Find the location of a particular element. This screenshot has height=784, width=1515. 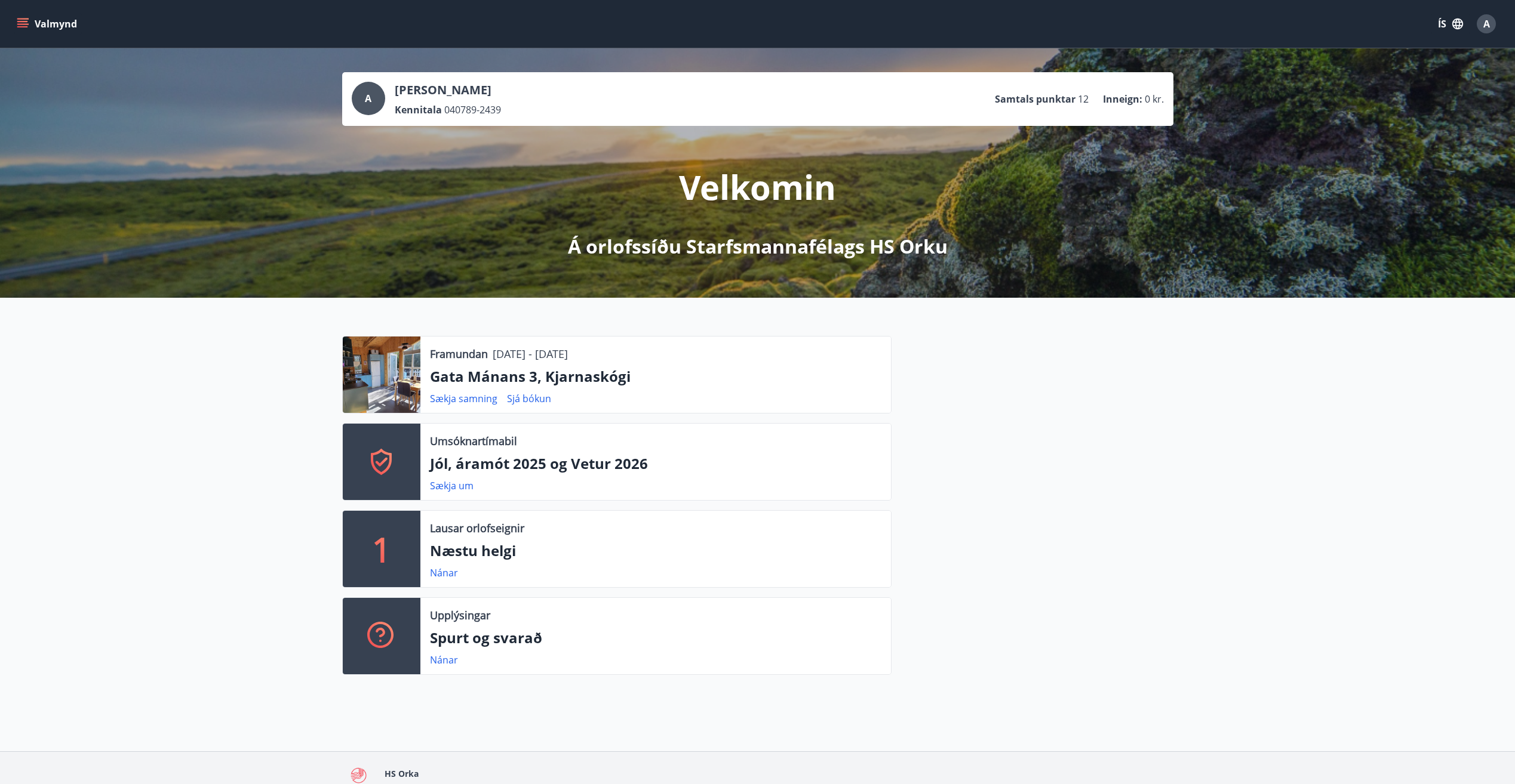

p: Jól, áramót 2025 og Vetur 2026 is located at coordinates (656, 464).